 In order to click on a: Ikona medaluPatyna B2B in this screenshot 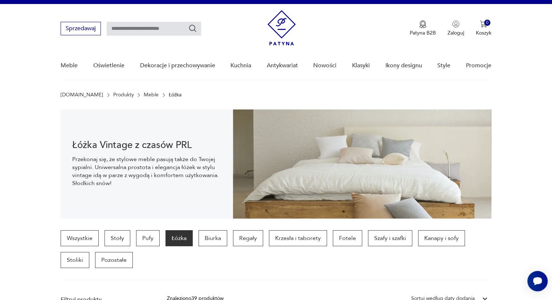, I will do `click(423, 28)`.